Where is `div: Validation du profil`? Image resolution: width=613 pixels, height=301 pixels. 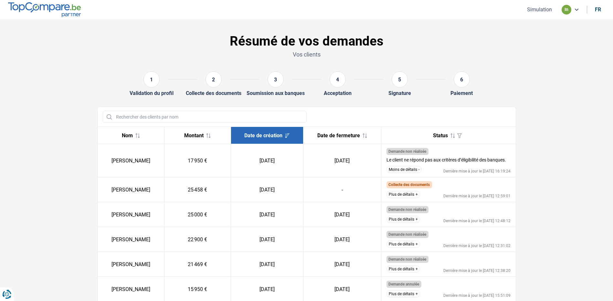
div: Validation du profil is located at coordinates (152, 93).